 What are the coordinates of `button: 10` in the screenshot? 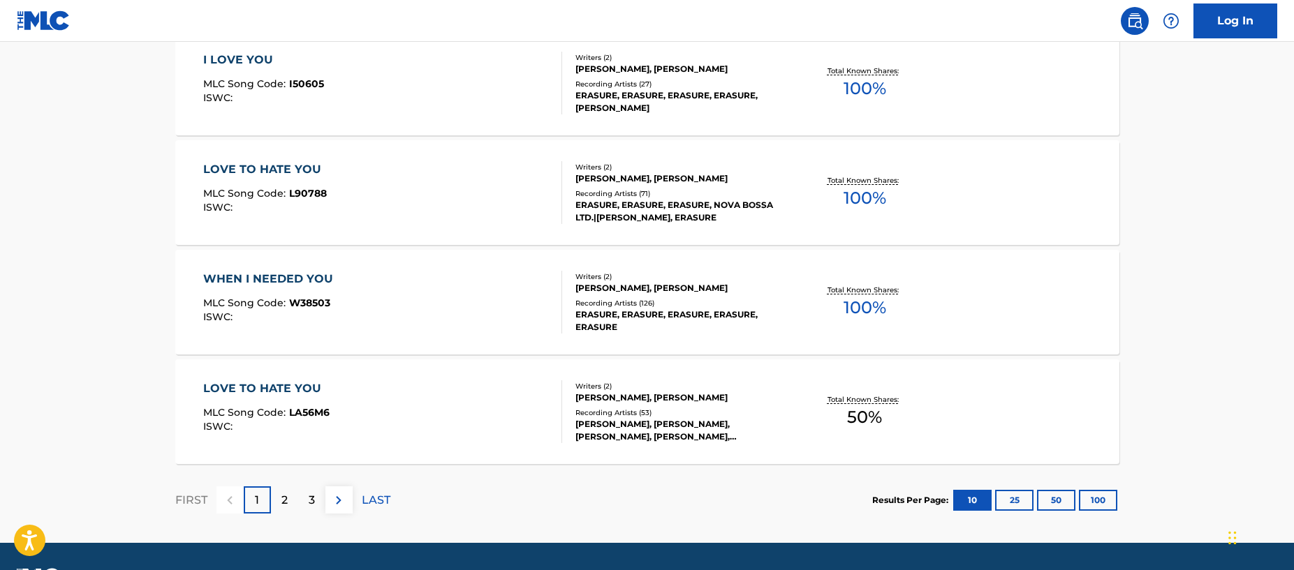 It's located at (972, 501).